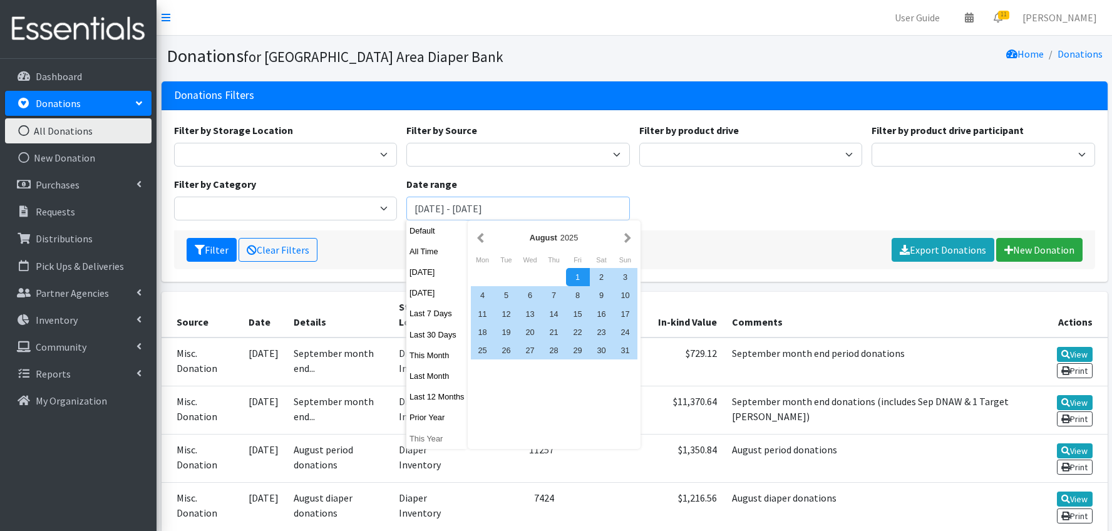  Describe the element at coordinates (339, 314) in the screenshot. I see `th: Details` at that location.